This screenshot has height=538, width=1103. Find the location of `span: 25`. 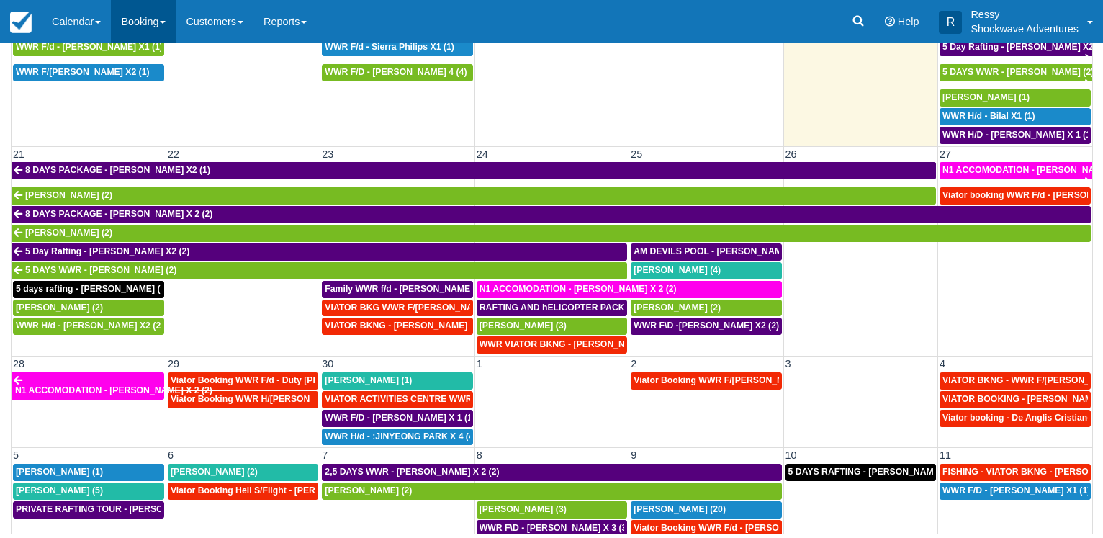

span: 25 is located at coordinates (636, 154).